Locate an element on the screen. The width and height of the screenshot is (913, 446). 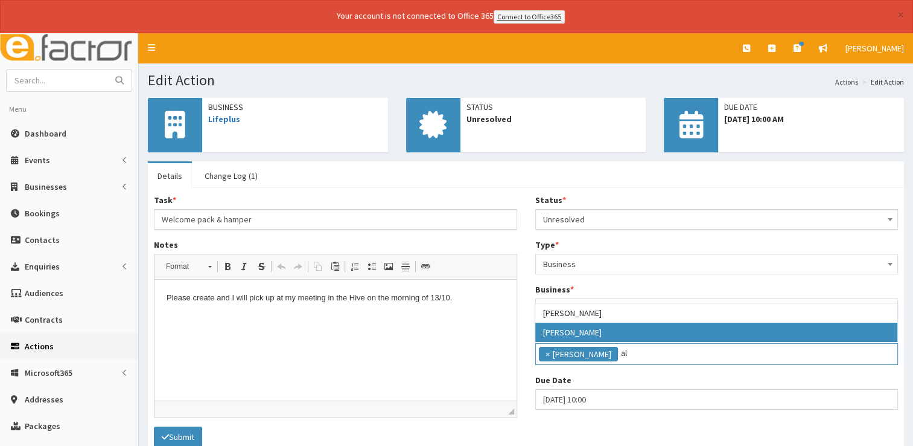
label: Notes is located at coordinates (166, 245).